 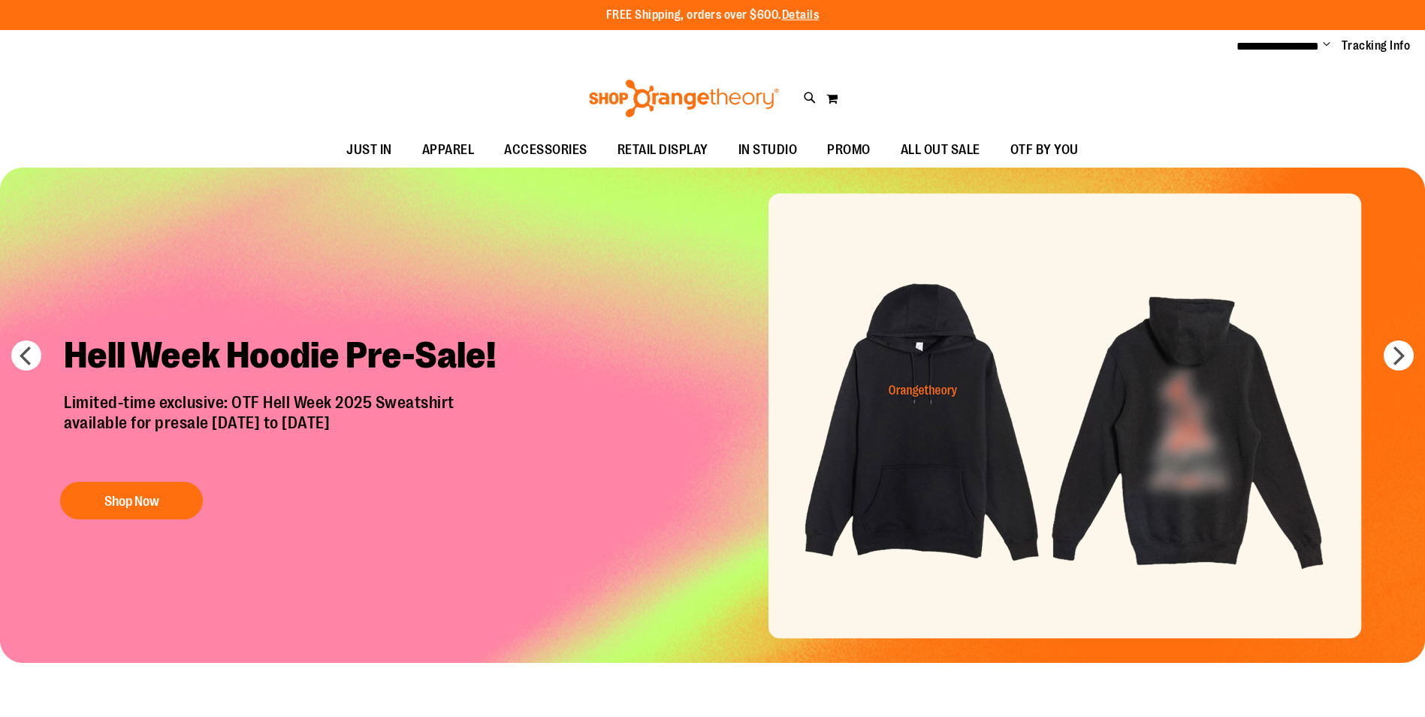 What do you see at coordinates (768, 149) in the screenshot?
I see `span: IN STUDIO` at bounding box center [768, 149].